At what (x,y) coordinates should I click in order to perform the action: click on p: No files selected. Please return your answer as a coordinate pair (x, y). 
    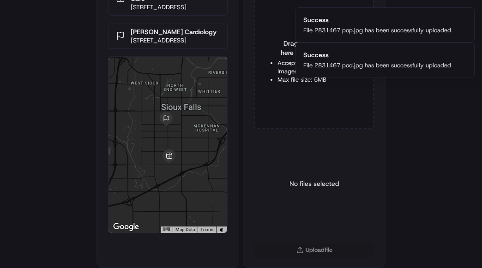
    Looking at the image, I should click on (314, 184).